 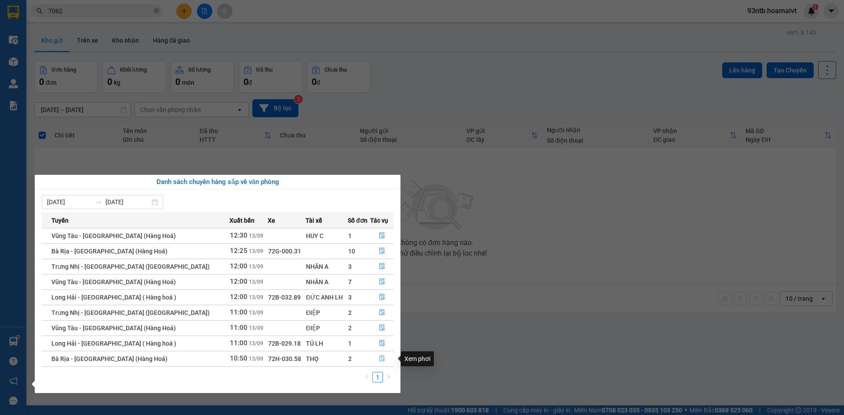 What do you see at coordinates (378, 378) in the screenshot?
I see `a: 1` at bounding box center [378, 378].